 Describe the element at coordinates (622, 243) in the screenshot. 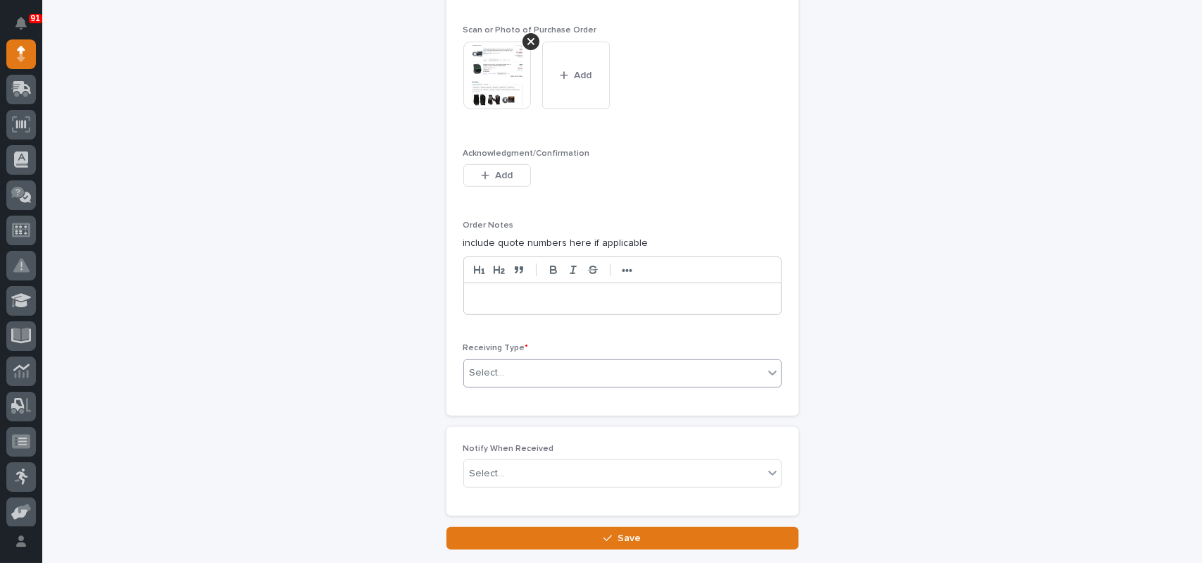

I see `p: include quote numbers here if applicable` at that location.